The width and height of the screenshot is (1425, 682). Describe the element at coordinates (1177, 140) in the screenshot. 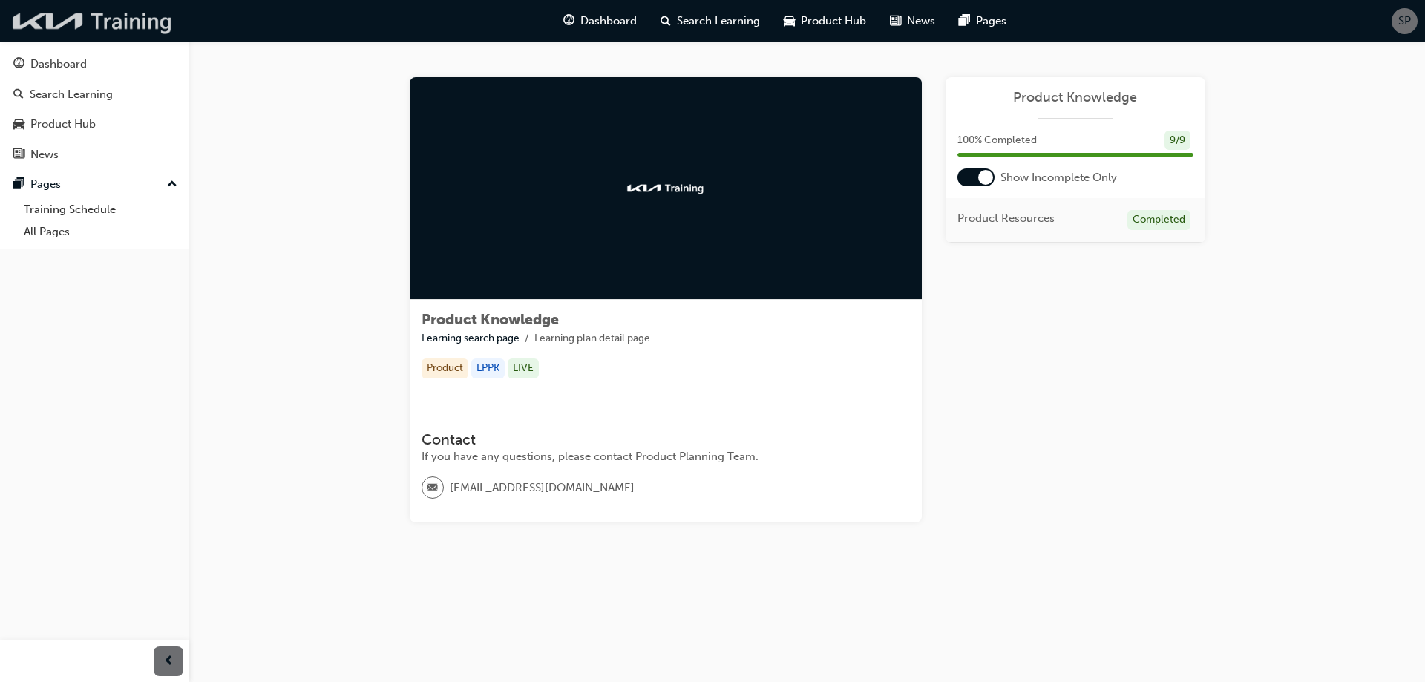

I see `div: 9 / 9` at that location.